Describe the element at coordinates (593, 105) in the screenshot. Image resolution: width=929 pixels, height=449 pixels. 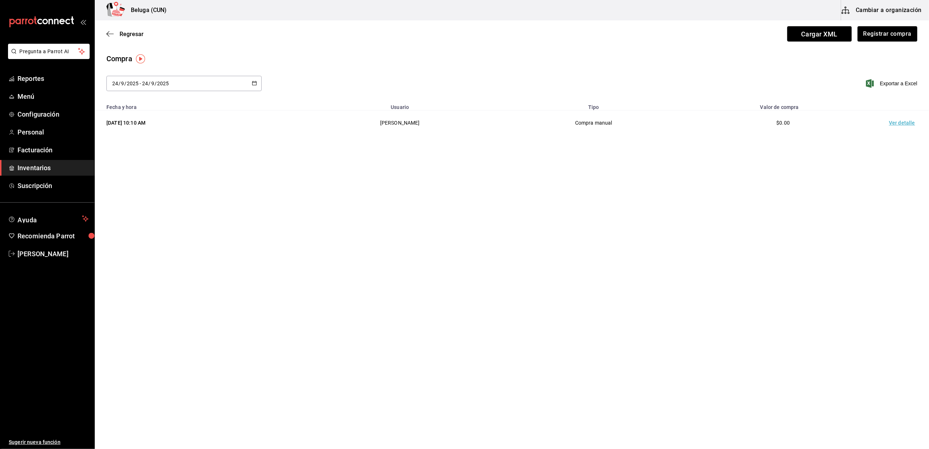
I see `th: Tipo` at that location.